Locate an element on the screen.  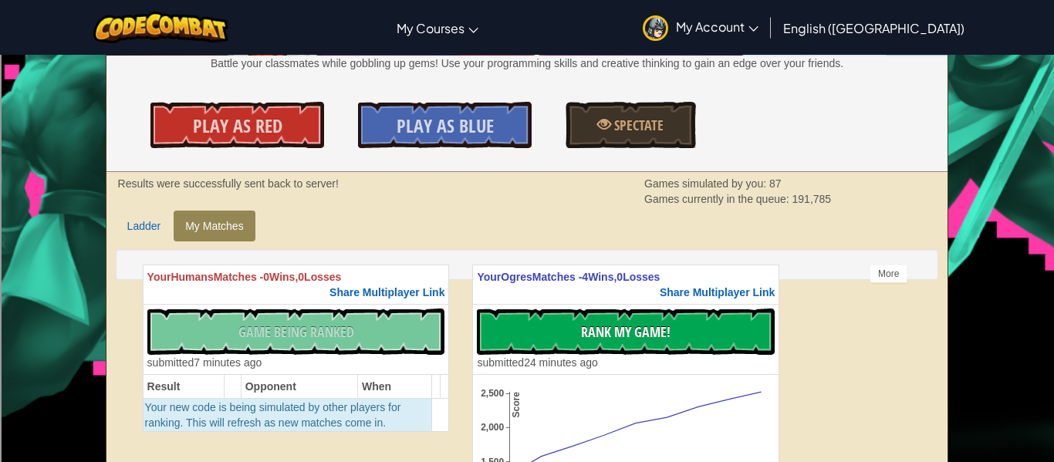
img: avatar is located at coordinates (655, 28).